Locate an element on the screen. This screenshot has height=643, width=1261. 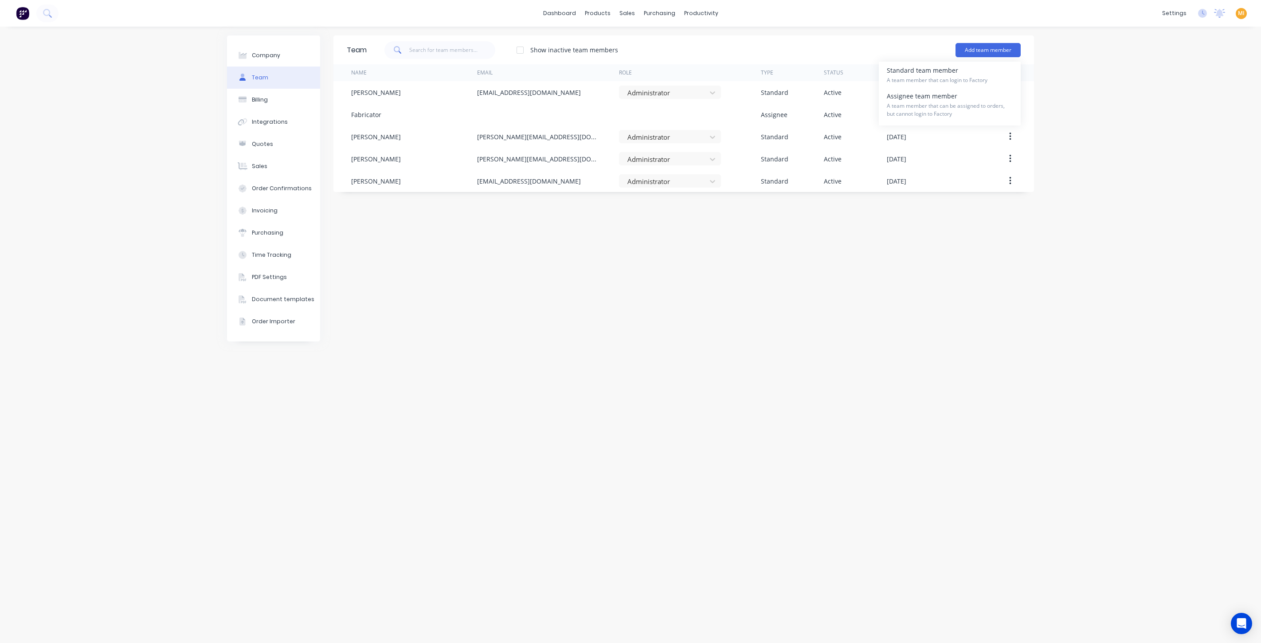
button: Time Tracking is located at coordinates (274, 255).